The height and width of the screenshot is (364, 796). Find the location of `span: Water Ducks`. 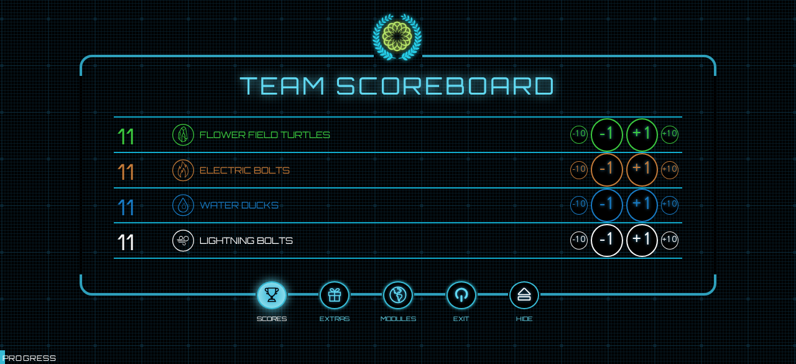

span: Water Ducks is located at coordinates (239, 205).